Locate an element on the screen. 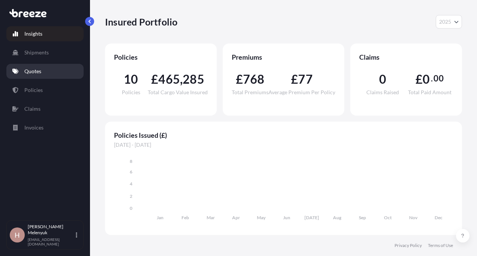  tspan: 2 is located at coordinates (131, 196).